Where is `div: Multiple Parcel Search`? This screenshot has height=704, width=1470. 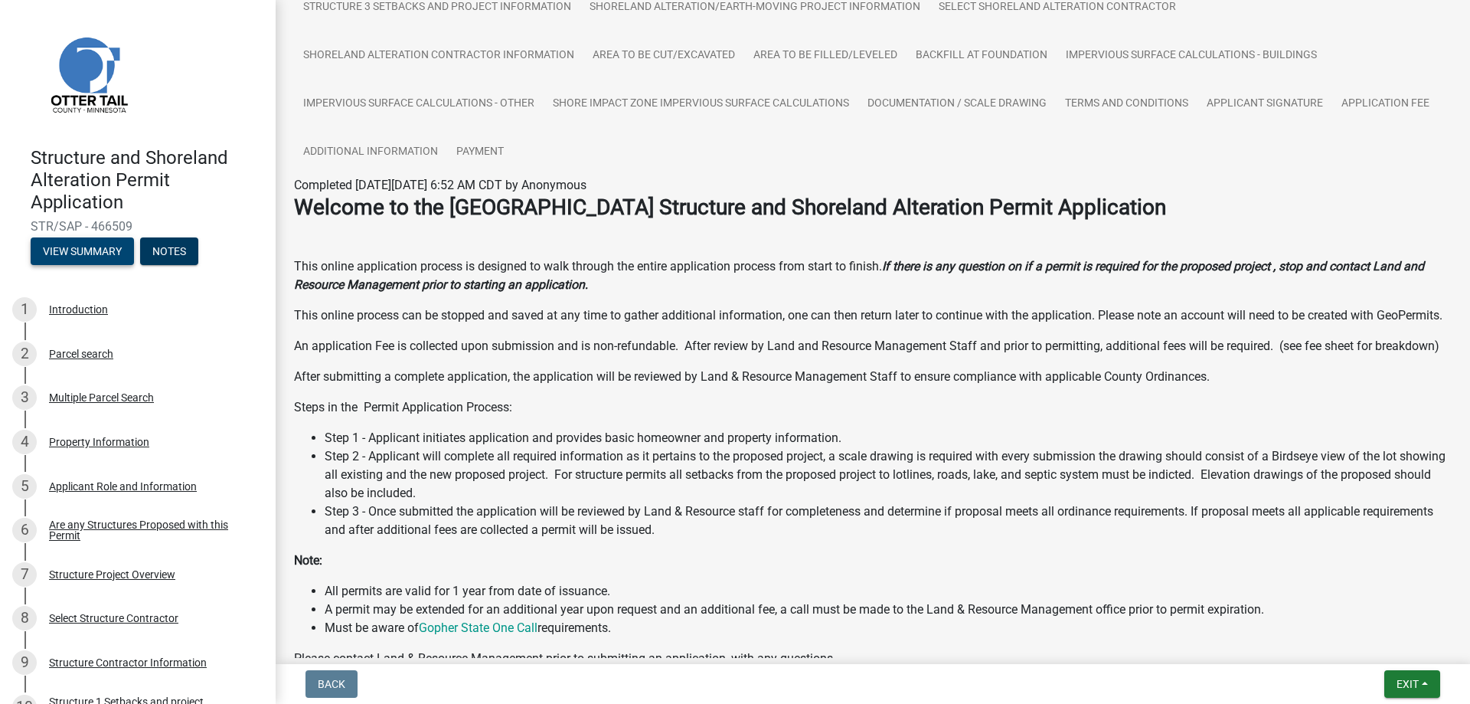 div: Multiple Parcel Search is located at coordinates (101, 397).